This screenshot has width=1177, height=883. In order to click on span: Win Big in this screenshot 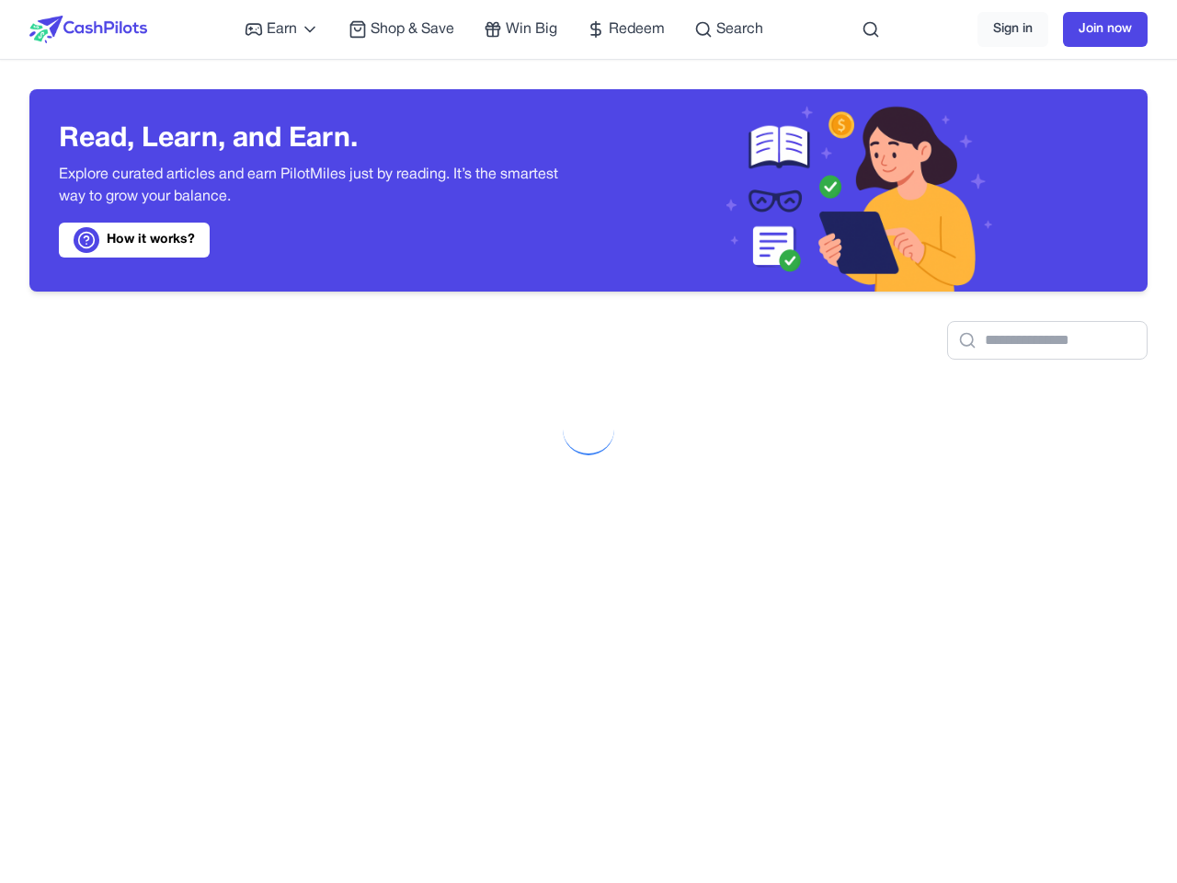, I will do `click(531, 29)`.